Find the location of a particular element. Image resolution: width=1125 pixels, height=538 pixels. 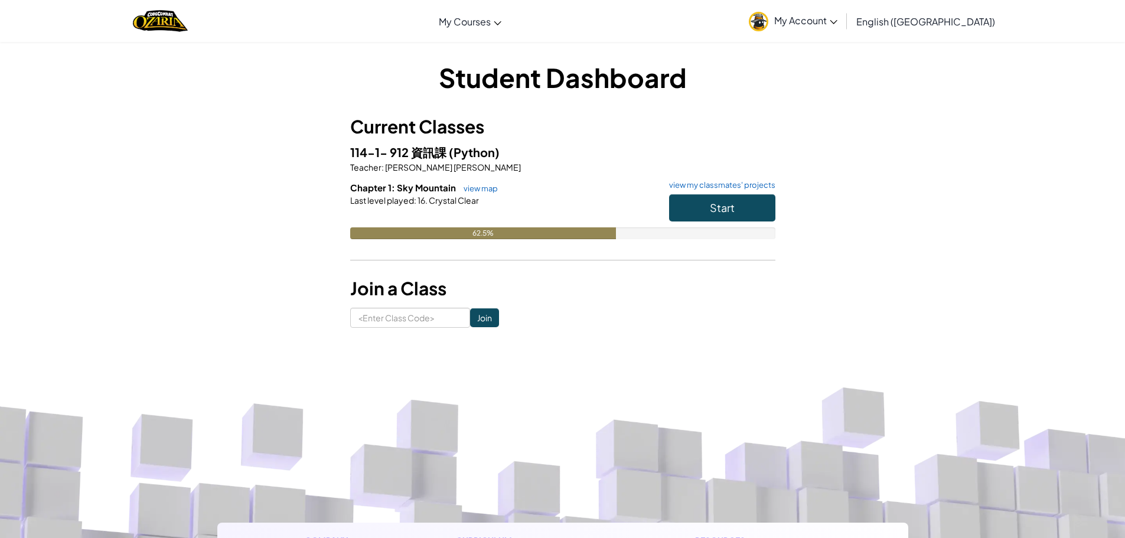

span: (Python) is located at coordinates (474, 152).